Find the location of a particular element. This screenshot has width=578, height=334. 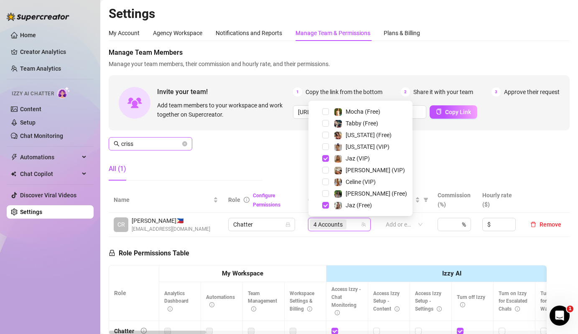

a: Content is located at coordinates (31, 109).